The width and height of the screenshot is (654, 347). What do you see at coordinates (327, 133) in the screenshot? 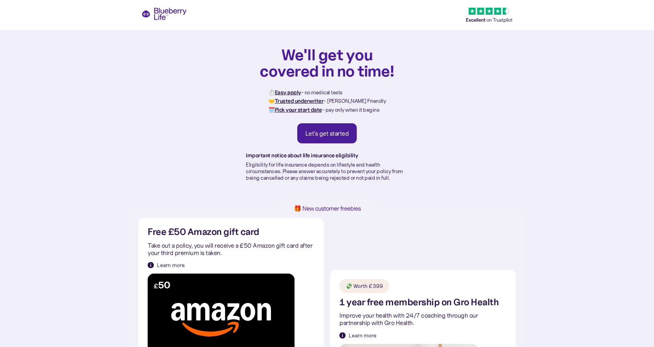
I see `div: Let's get started` at bounding box center [327, 133].